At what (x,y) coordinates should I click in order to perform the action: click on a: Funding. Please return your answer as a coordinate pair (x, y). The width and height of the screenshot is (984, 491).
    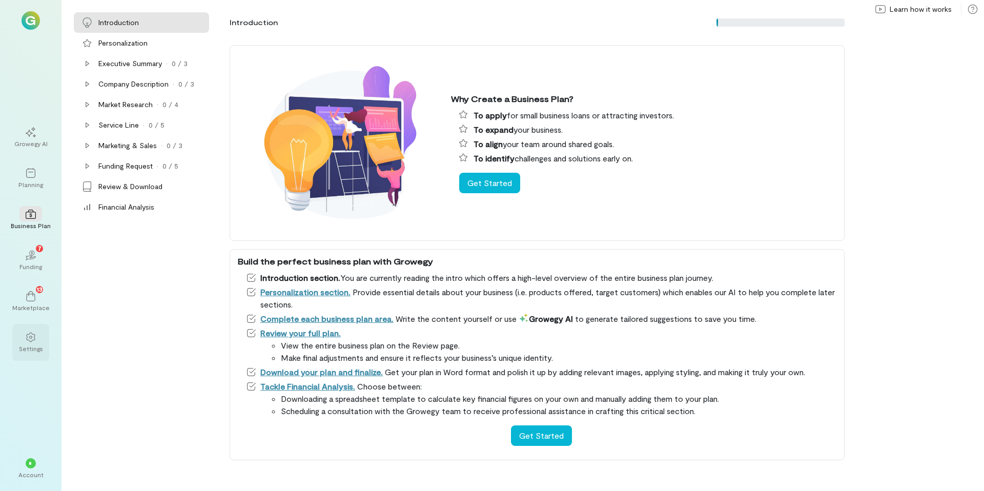
    Looking at the image, I should click on (31, 260).